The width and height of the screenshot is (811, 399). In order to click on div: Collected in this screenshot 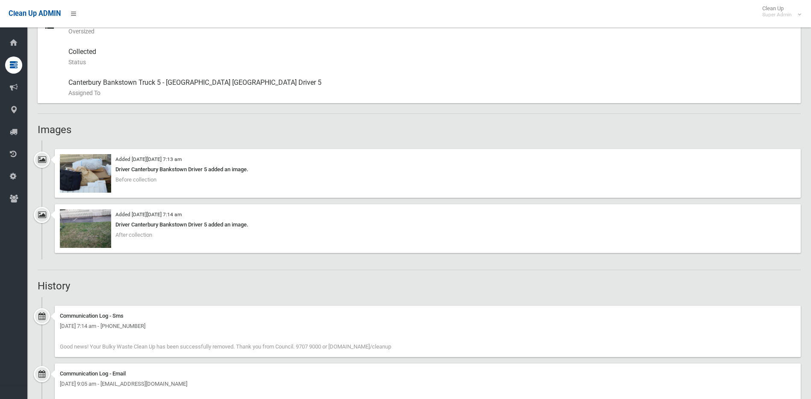, I will do `click(431, 57)`.